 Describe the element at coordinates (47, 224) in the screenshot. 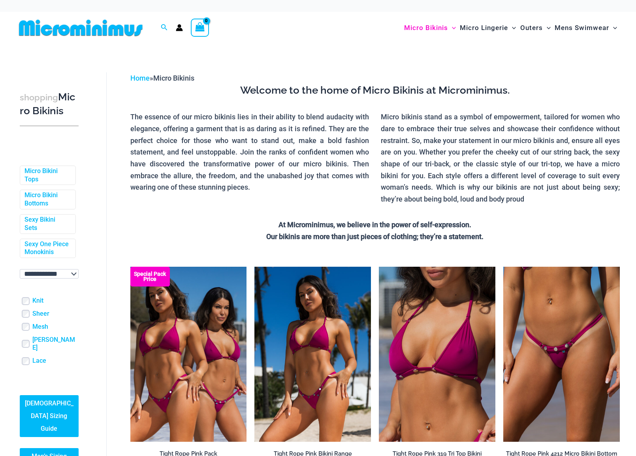

I see `a: Sexy Bikini Sets` at that location.